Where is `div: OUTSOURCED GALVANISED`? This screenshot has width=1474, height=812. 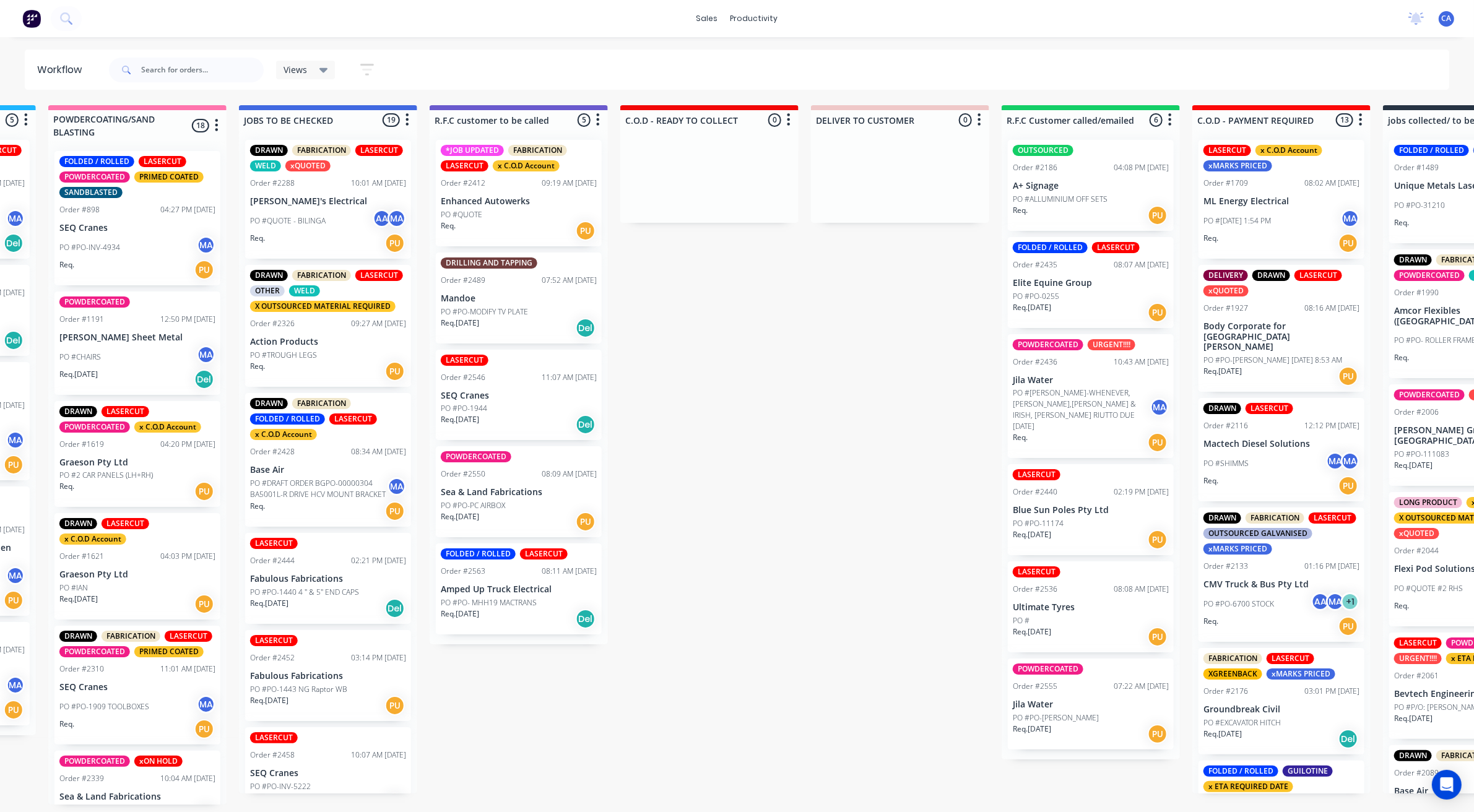 div: OUTSOURCED GALVANISED is located at coordinates (1258, 534).